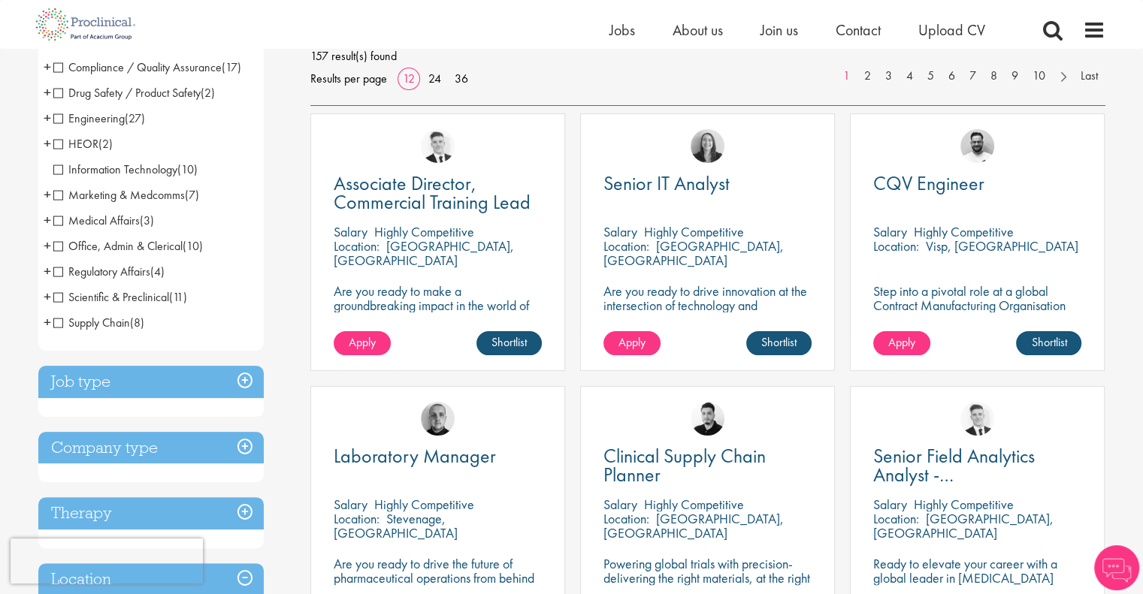  Describe the element at coordinates (951, 30) in the screenshot. I see `a: Upload CV` at that location.